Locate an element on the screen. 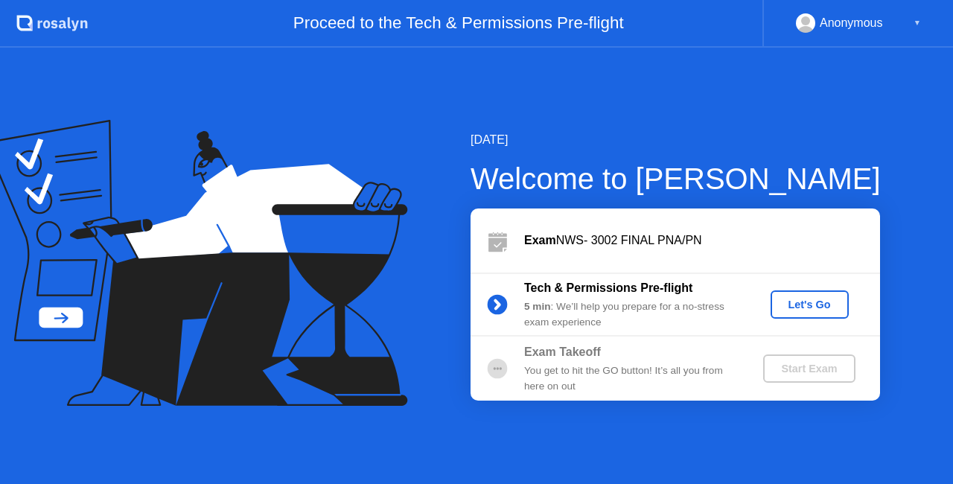  b: 5 min is located at coordinates (538, 306).